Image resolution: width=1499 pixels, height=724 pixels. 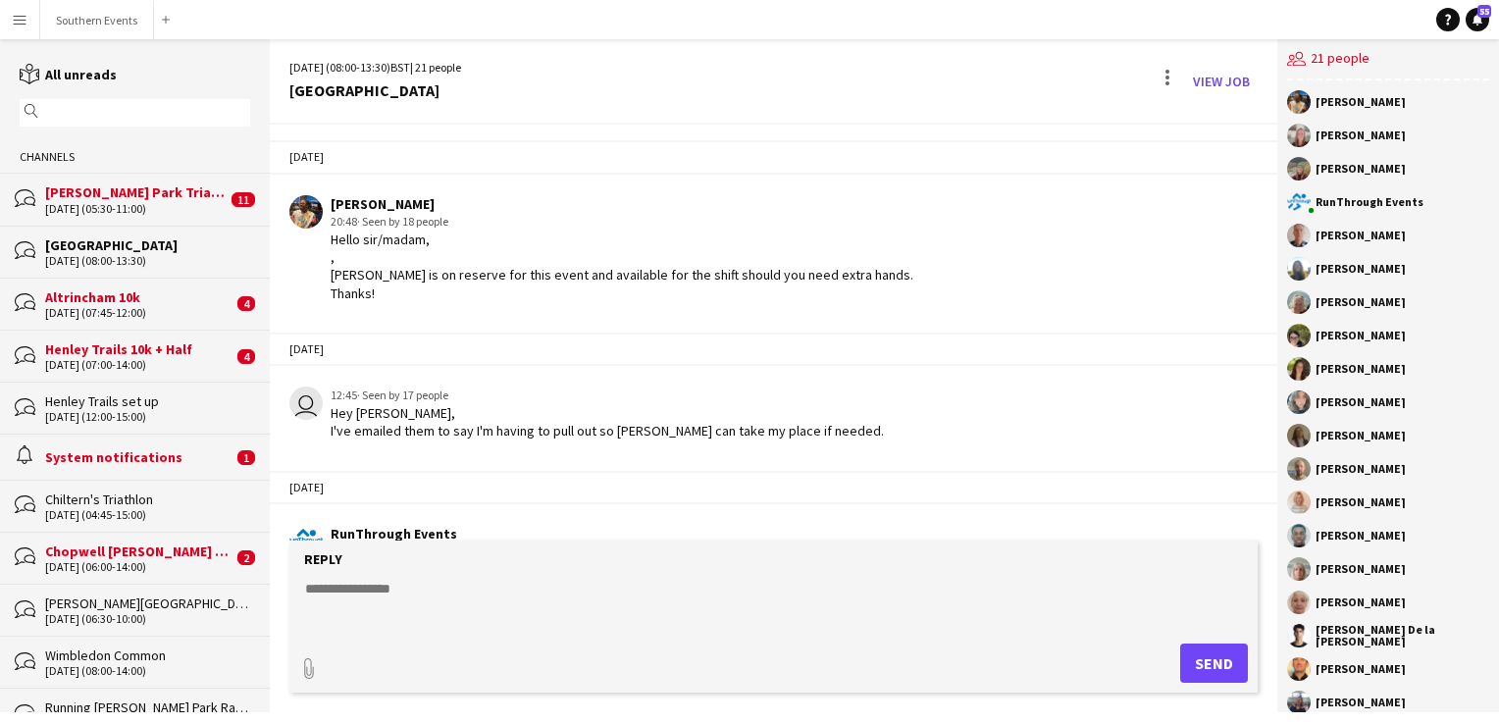 I want to click on div: Chiltern's Triathlon, so click(x=147, y=499).